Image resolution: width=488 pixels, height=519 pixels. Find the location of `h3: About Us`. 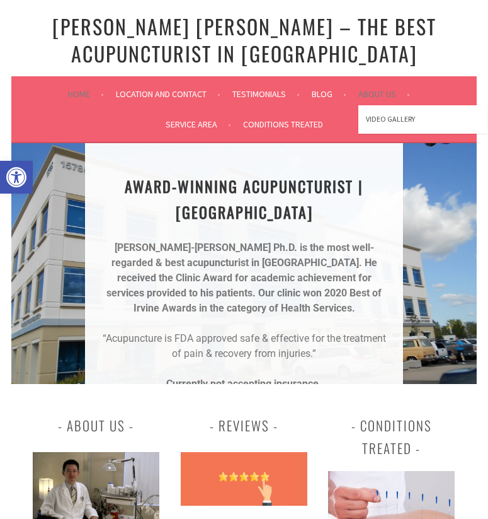

h3: About Us is located at coordinates (96, 425).